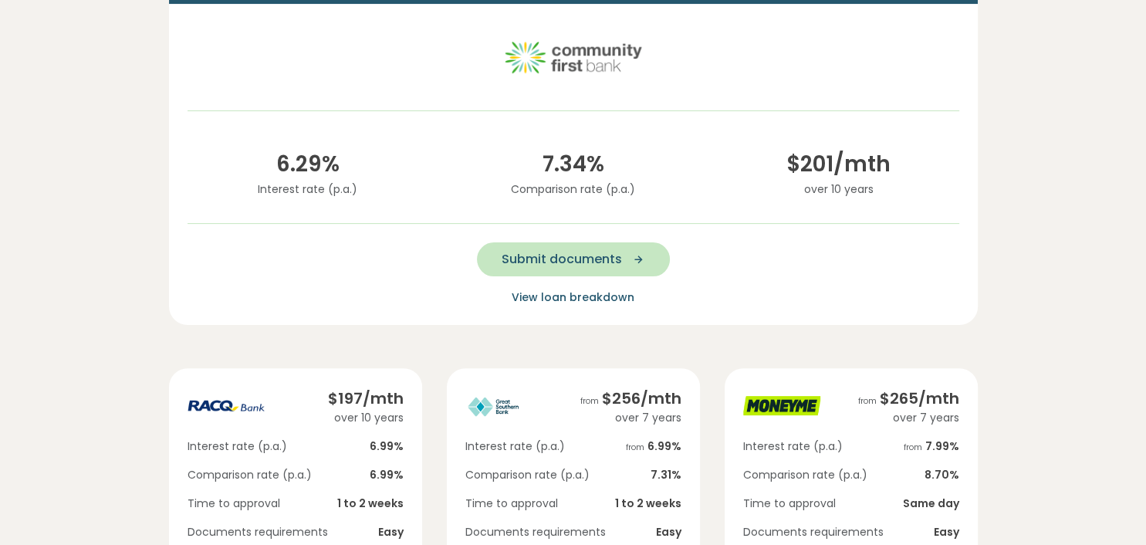 The height and width of the screenshot is (545, 1146). What do you see at coordinates (226, 406) in the screenshot?
I see `img: racq-personal logo` at bounding box center [226, 406].